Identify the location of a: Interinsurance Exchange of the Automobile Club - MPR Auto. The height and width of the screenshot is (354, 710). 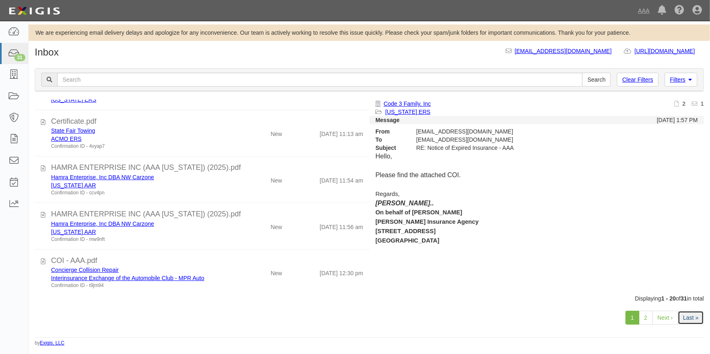
(127, 278).